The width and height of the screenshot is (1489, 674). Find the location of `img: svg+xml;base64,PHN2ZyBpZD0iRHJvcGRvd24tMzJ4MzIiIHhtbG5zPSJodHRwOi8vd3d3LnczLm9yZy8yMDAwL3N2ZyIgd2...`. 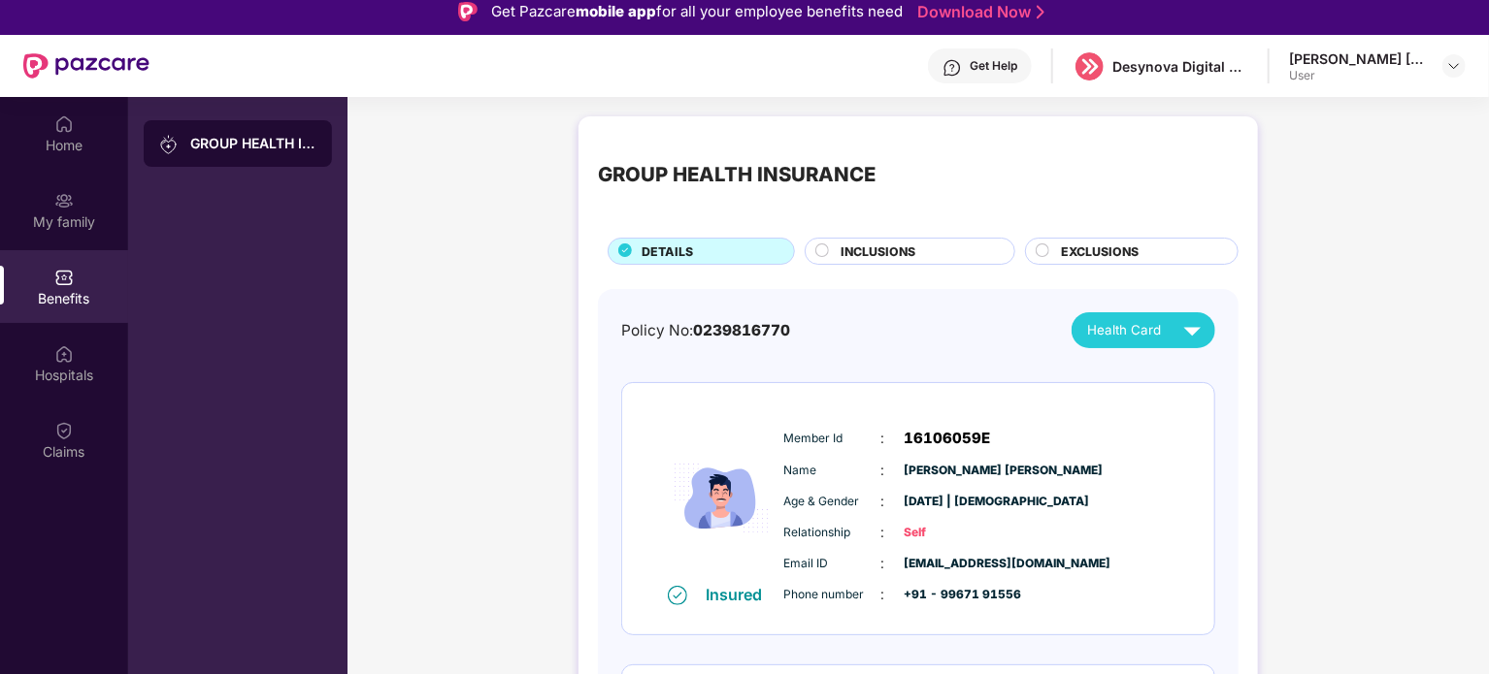

img: svg+xml;base64,PHN2ZyBpZD0iRHJvcGRvd24tMzJ4MzIiIHhtbG5zPSJodHRwOi8vd3d3LnczLm9yZy8yMDAwL3N2ZyIgd2... is located at coordinates (1454, 66).